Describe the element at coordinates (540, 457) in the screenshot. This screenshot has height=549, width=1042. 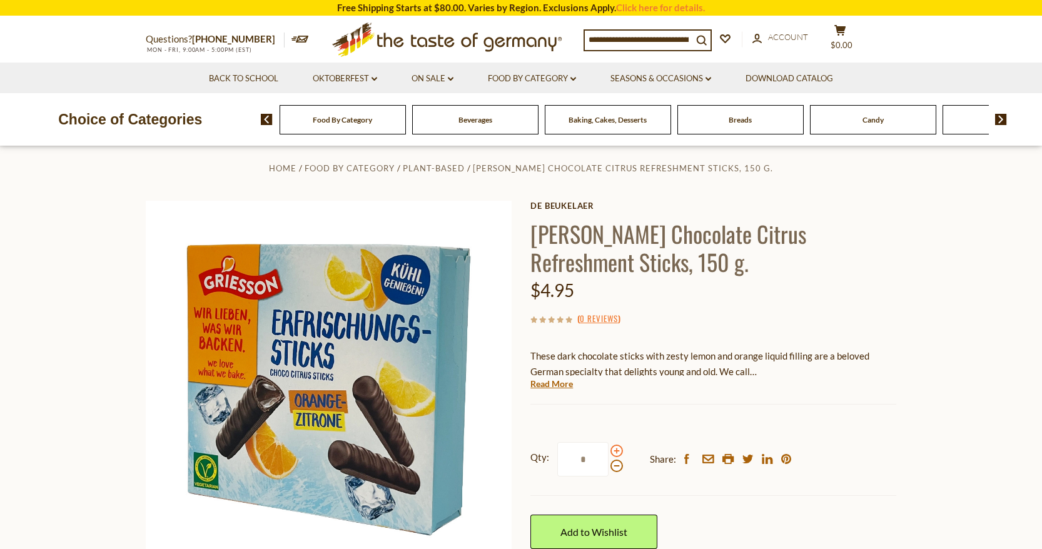
I see `strong: Qty:` at that location.